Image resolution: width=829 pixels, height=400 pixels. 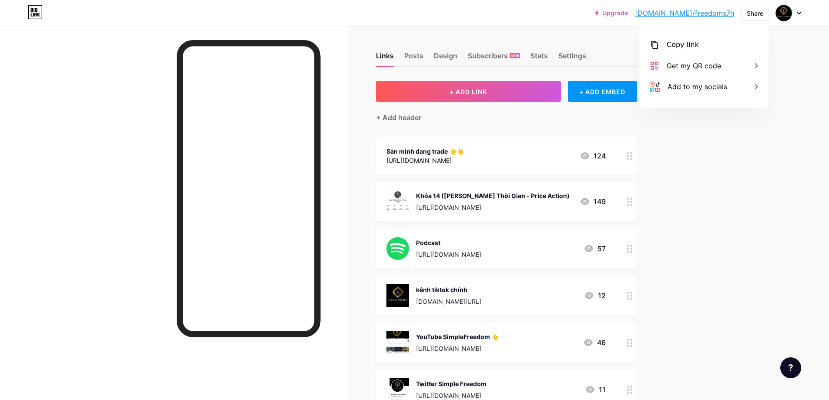 I want to click on div: + Add header, so click(x=399, y=118).